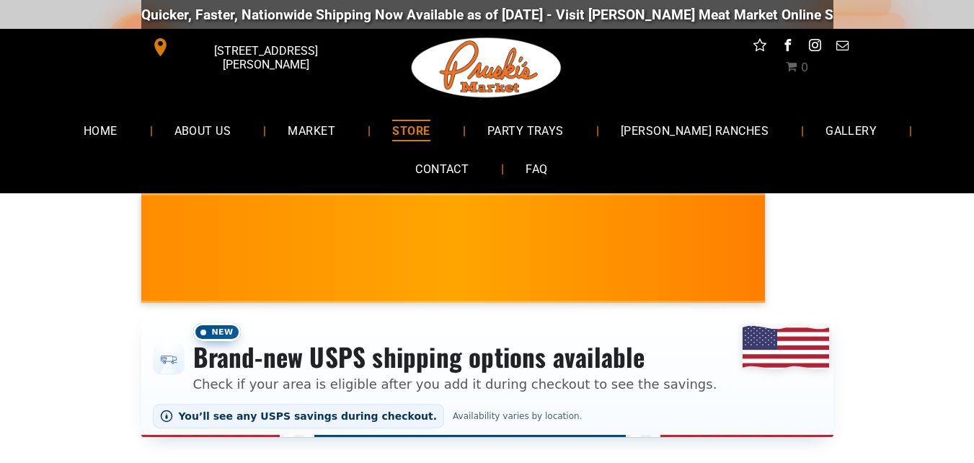 This screenshot has height=463, width=974. What do you see at coordinates (487, 68) in the screenshot?
I see `img: Pruski-s+Market+HQ+Logo2-1920w.png` at bounding box center [487, 68].